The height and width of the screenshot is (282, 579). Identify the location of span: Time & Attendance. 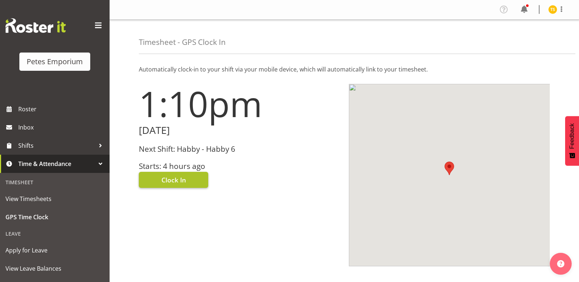
(57, 164).